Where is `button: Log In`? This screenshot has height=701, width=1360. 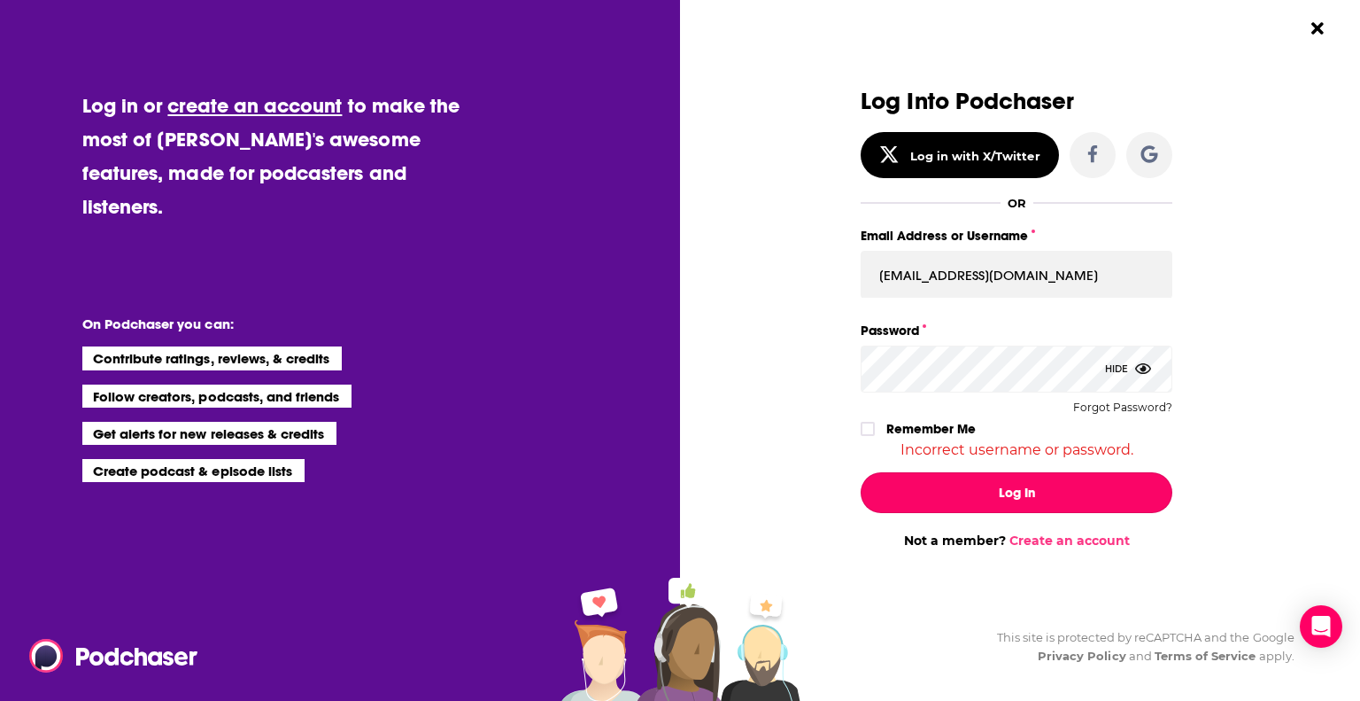 button: Log In is located at coordinates (1017, 492).